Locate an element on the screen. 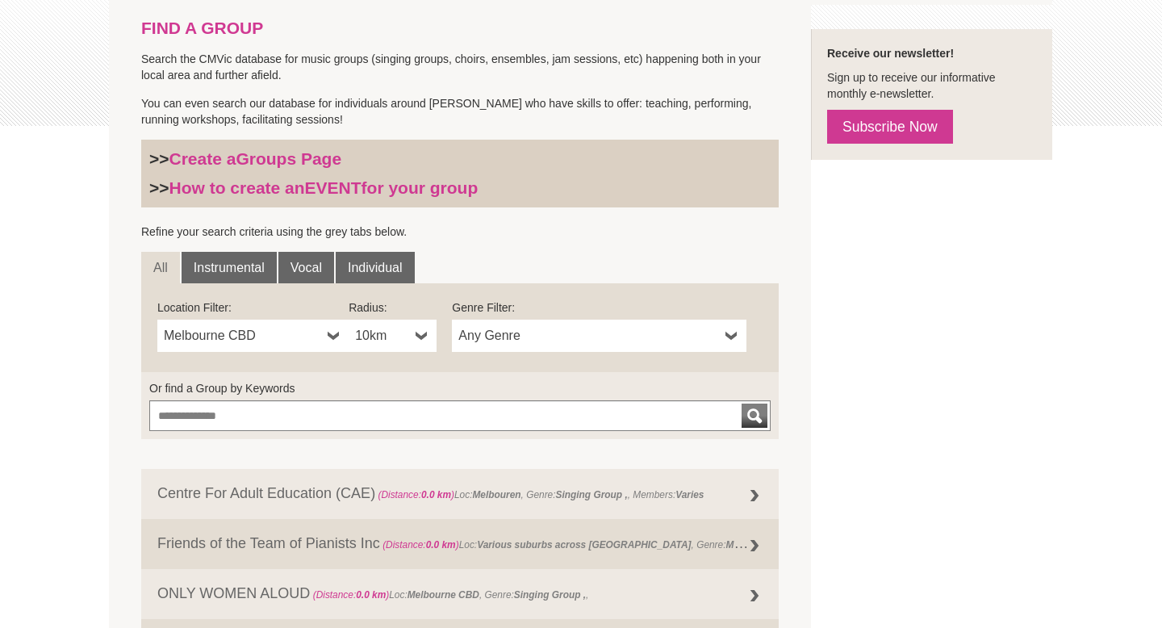  label: Radius: is located at coordinates (392, 308).